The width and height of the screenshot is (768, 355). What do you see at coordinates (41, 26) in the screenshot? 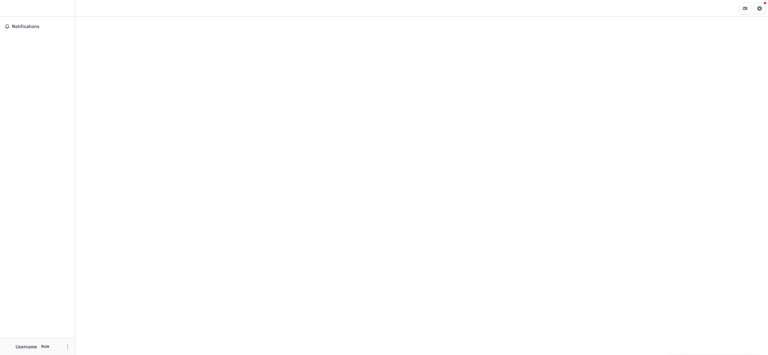
I see `span: Notifications` at bounding box center [41, 26].